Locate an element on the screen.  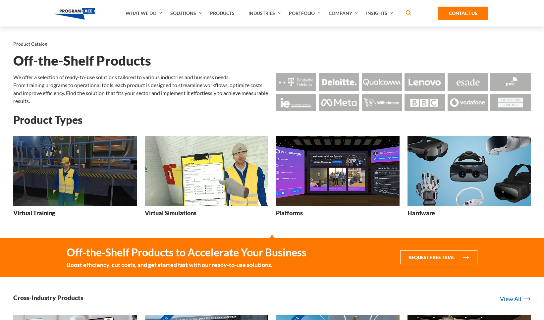
h3: Platforms is located at coordinates (289, 213).